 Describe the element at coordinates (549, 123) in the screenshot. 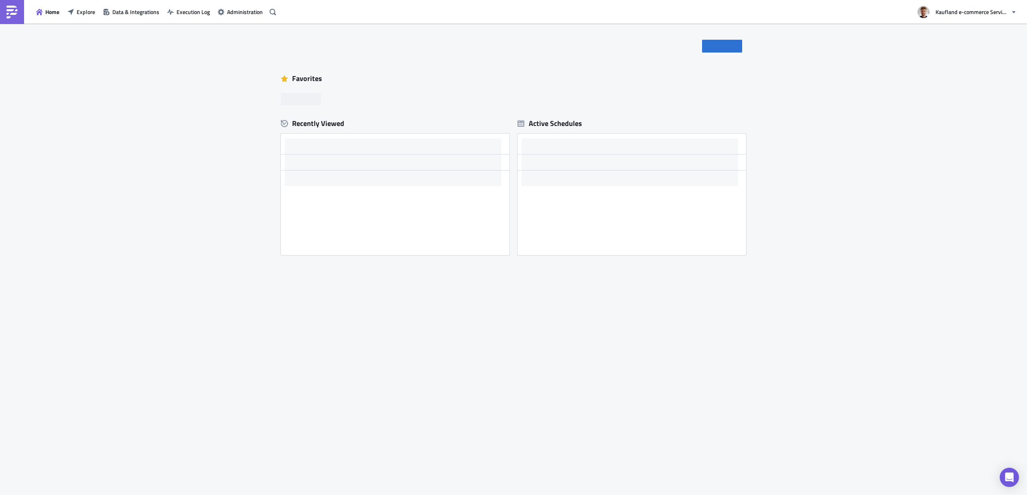

I see `div: Active Schedules` at that location.